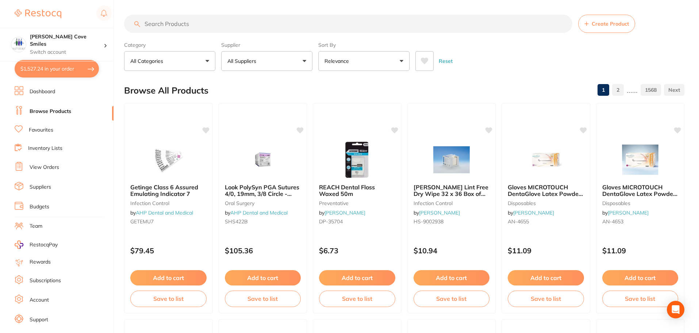  What do you see at coordinates (267, 45) in the screenshot?
I see `label: Supplier` at bounding box center [267, 45].